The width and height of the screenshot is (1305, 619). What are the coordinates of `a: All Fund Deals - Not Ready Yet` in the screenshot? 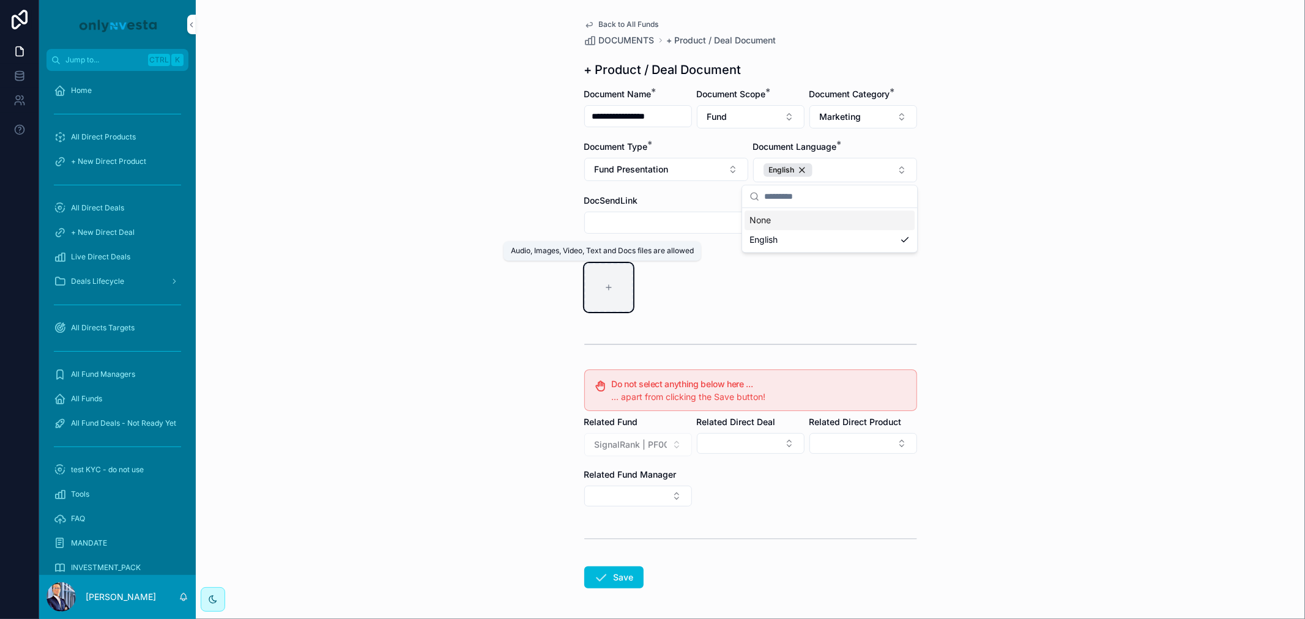 It's located at (117, 423).